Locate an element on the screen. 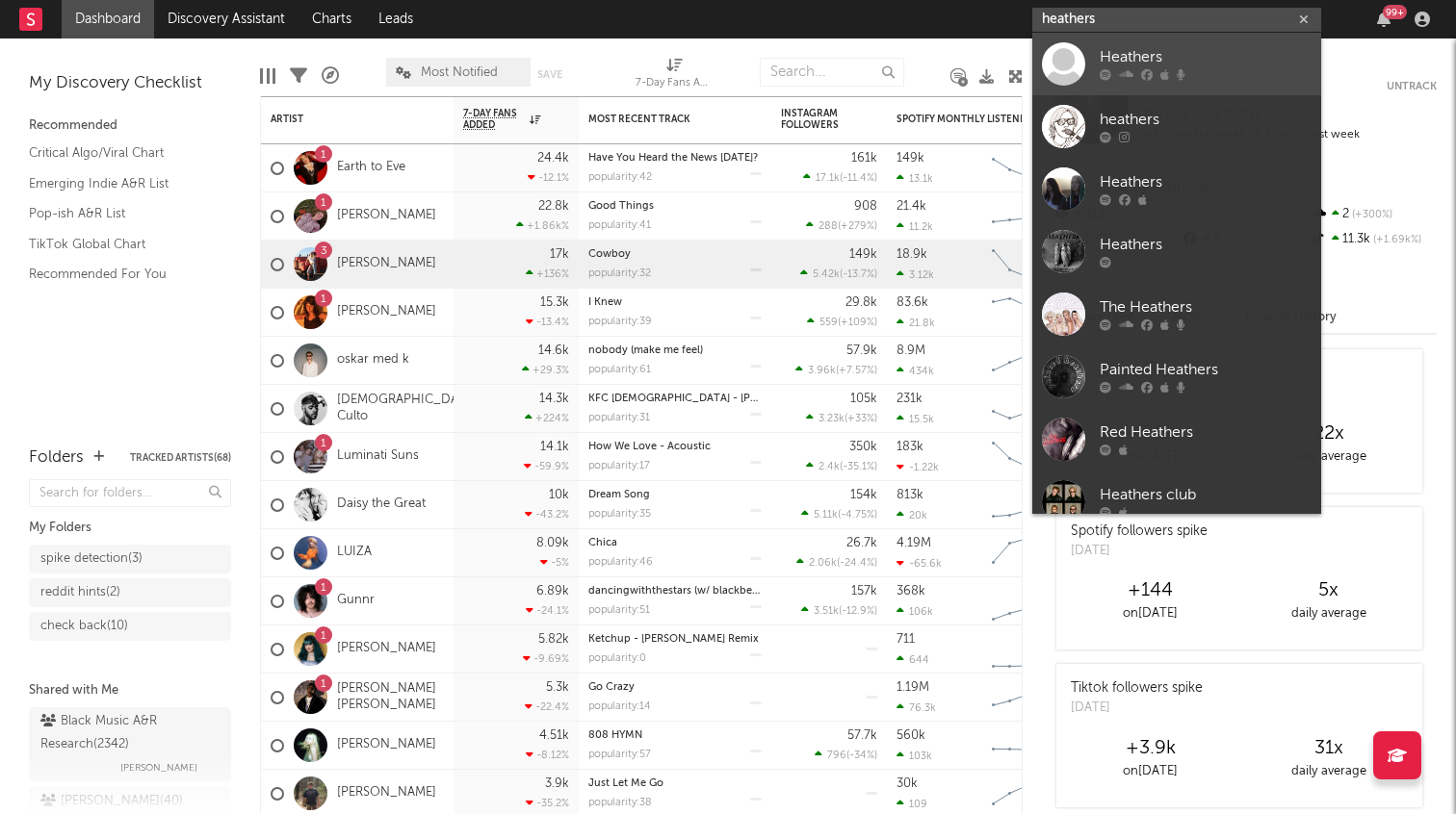 This screenshot has width=1456, height=814. div: popularity: 39 is located at coordinates (620, 322).